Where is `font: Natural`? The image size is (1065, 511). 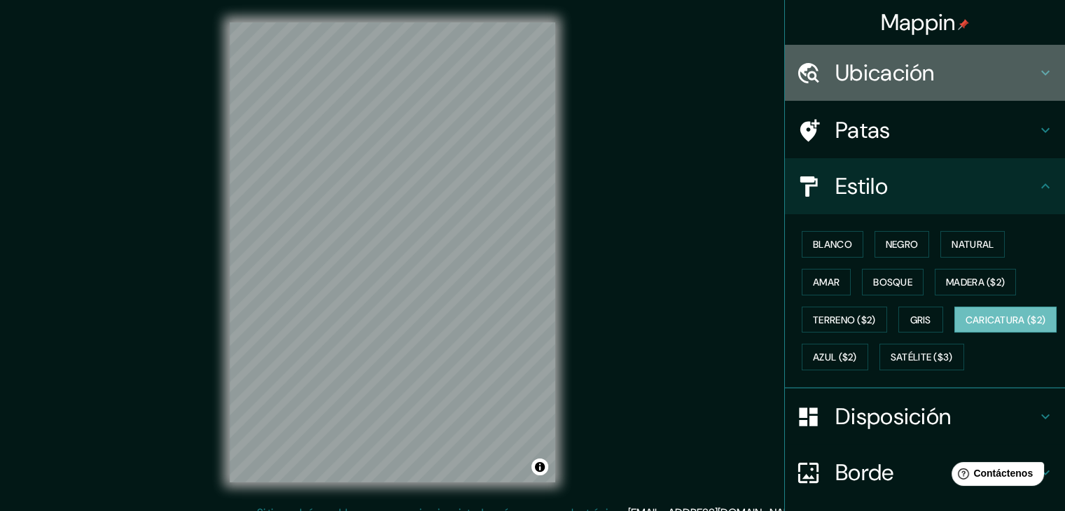 font: Natural is located at coordinates (973, 244).